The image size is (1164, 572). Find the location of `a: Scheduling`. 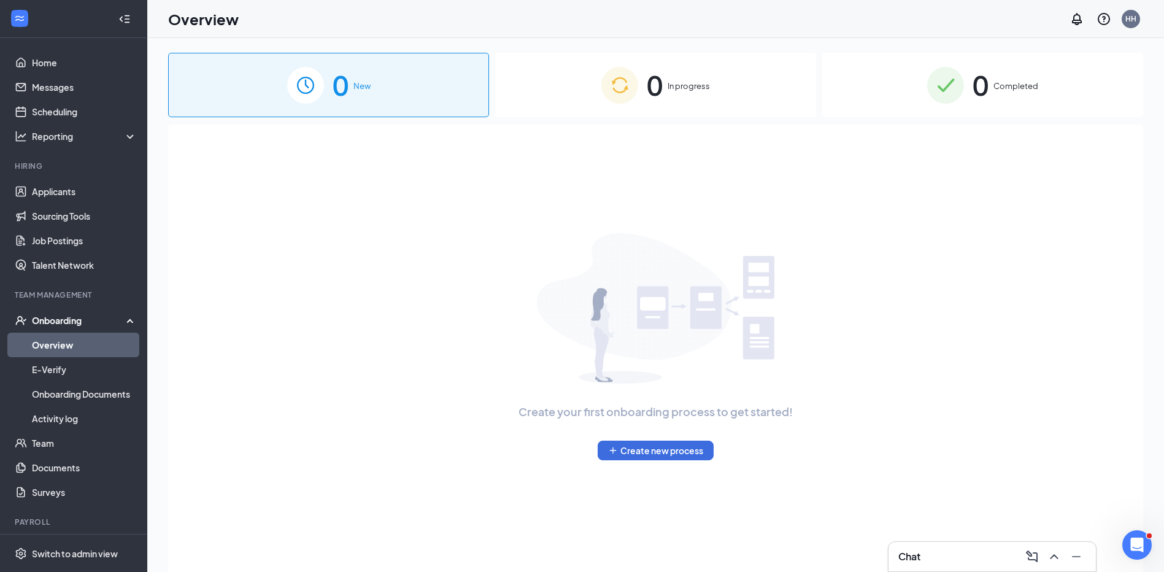

a: Scheduling is located at coordinates (84, 112).